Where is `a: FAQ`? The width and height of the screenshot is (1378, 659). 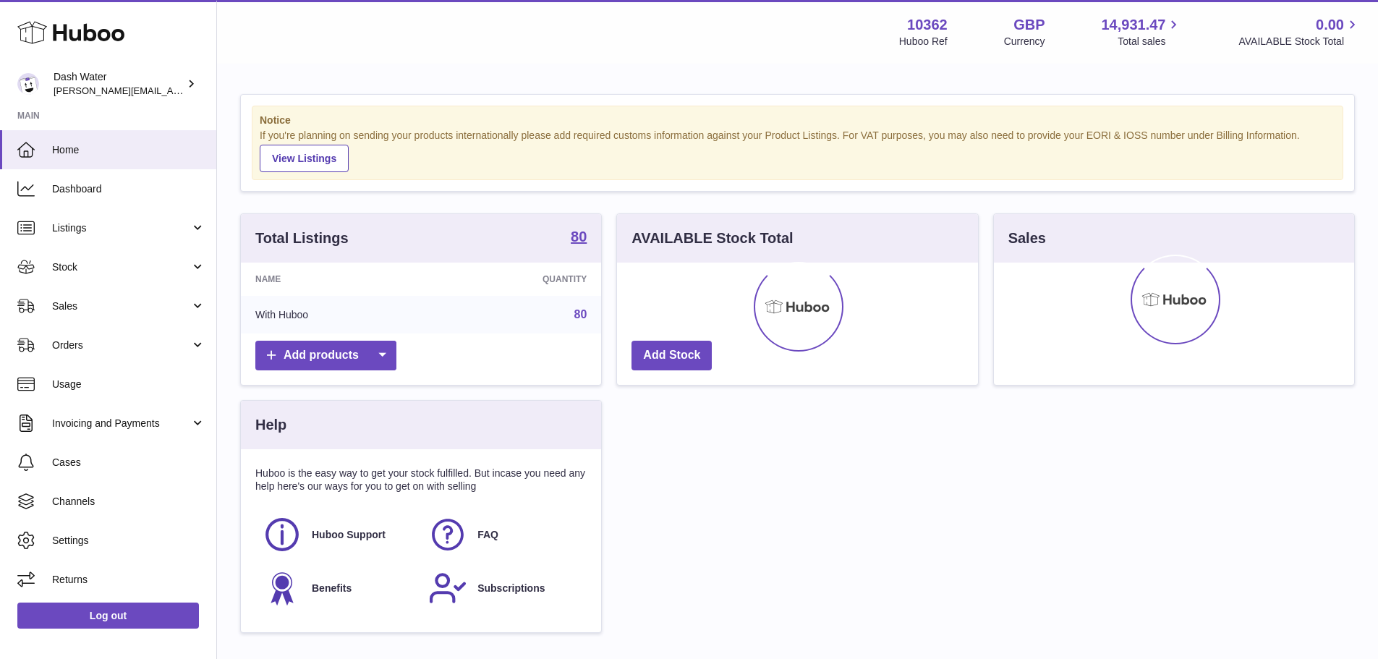
a: FAQ is located at coordinates (503, 534).